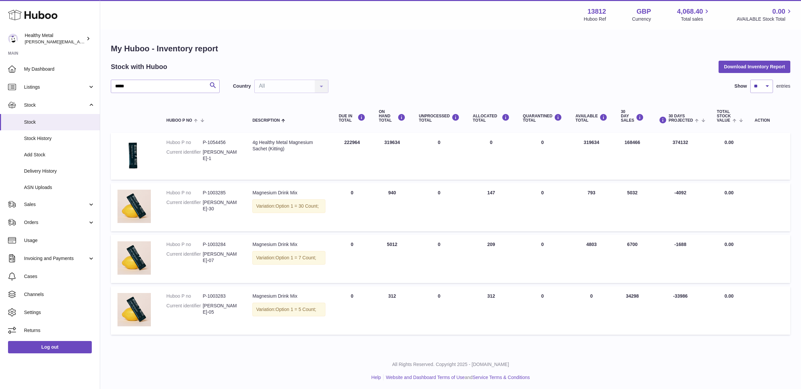 The image size is (801, 389). I want to click on span: Listings, so click(56, 87).